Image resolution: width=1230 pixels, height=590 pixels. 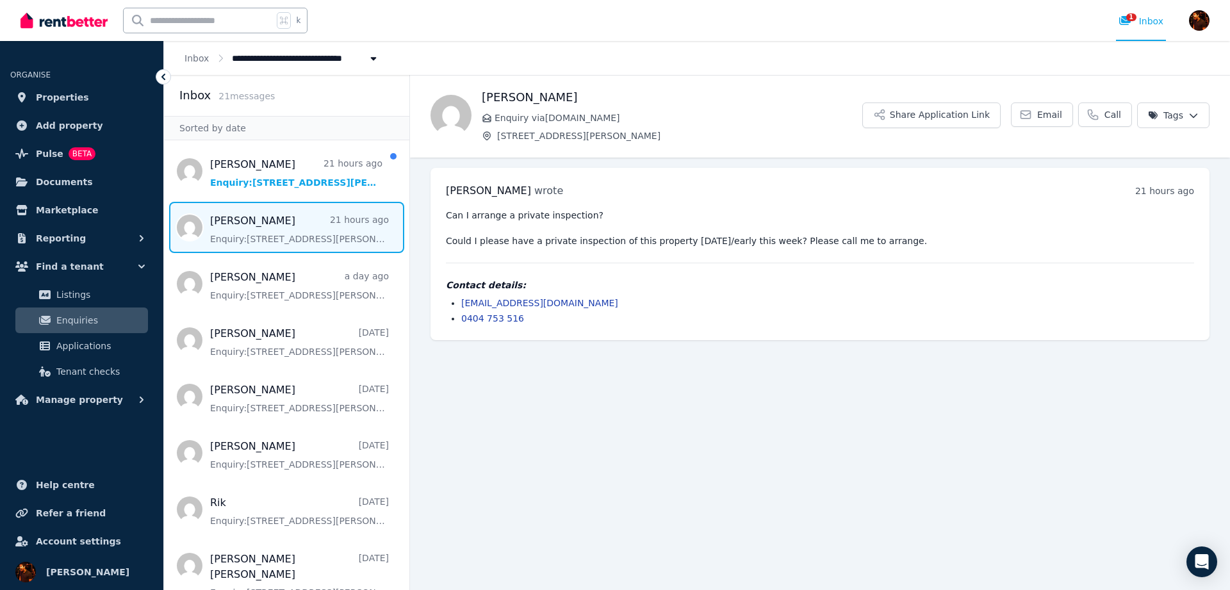 What do you see at coordinates (1105, 115) in the screenshot?
I see `a: Call` at bounding box center [1105, 115].